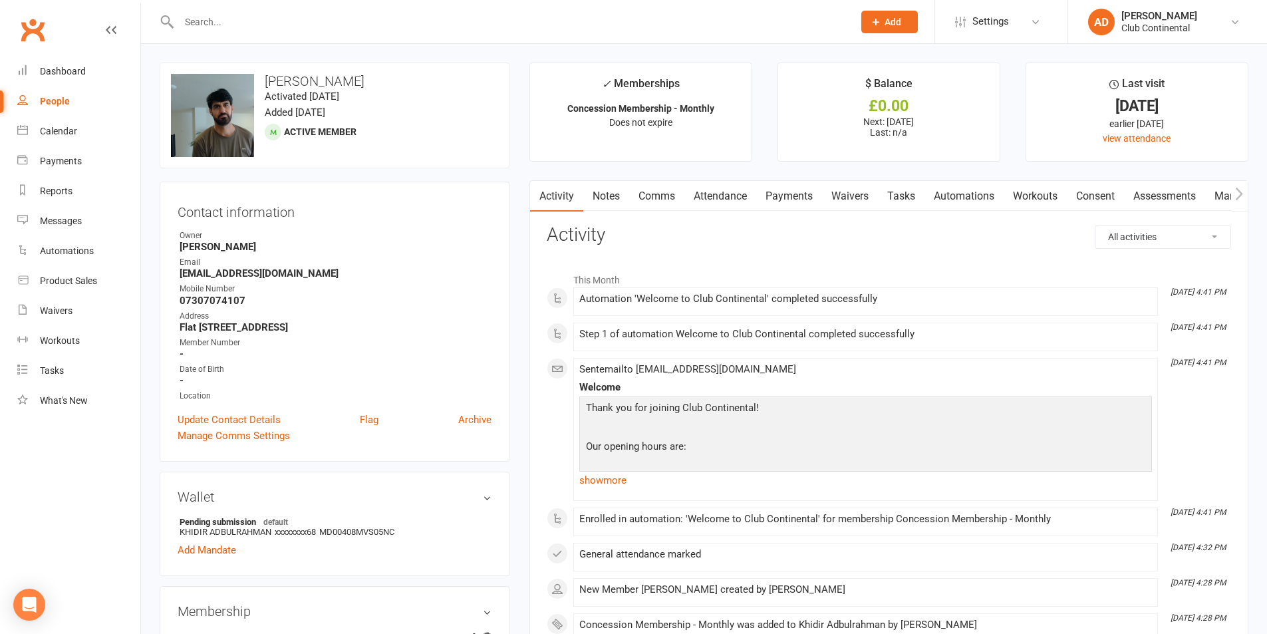 Image resolution: width=1267 pixels, height=634 pixels. Describe the element at coordinates (1102, 22) in the screenshot. I see `div: AD` at that location.